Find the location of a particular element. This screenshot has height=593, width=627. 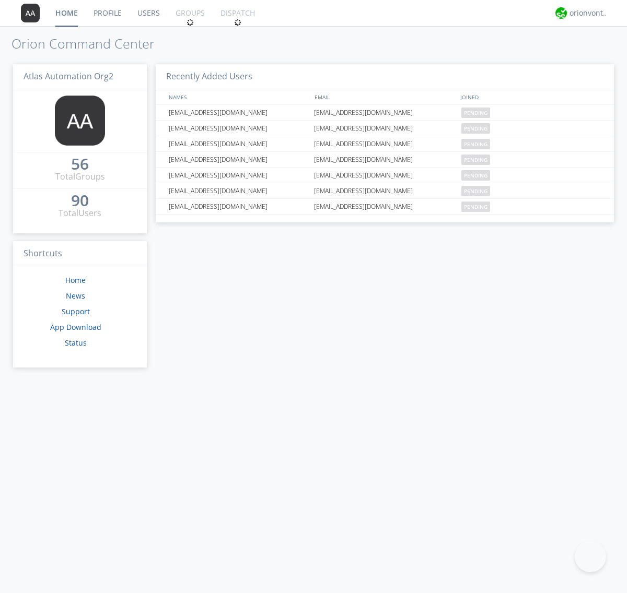

a: 90 is located at coordinates (80, 201).